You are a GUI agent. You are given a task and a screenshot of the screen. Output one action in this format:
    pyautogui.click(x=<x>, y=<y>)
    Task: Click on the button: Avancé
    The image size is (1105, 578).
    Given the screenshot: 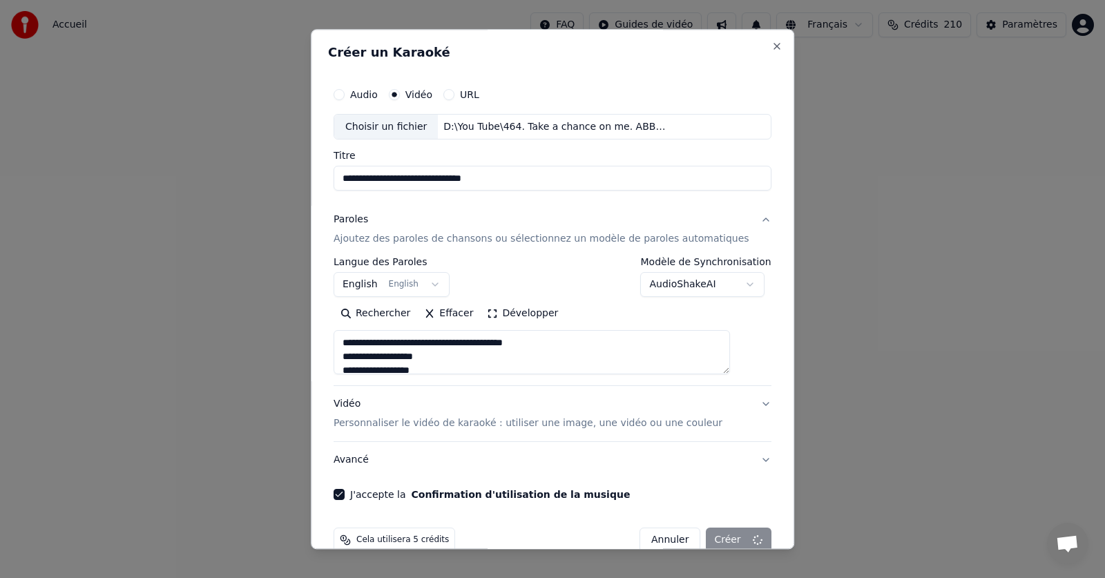 What is the action you would take?
    pyautogui.click(x=552, y=461)
    